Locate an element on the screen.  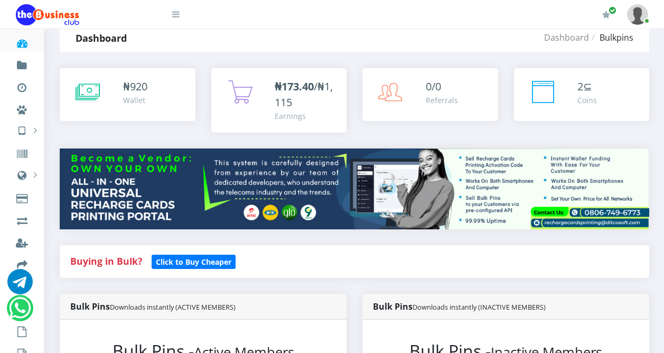
small: Downloads instantly (ACTIVE MEMBERS) is located at coordinates (173, 307).